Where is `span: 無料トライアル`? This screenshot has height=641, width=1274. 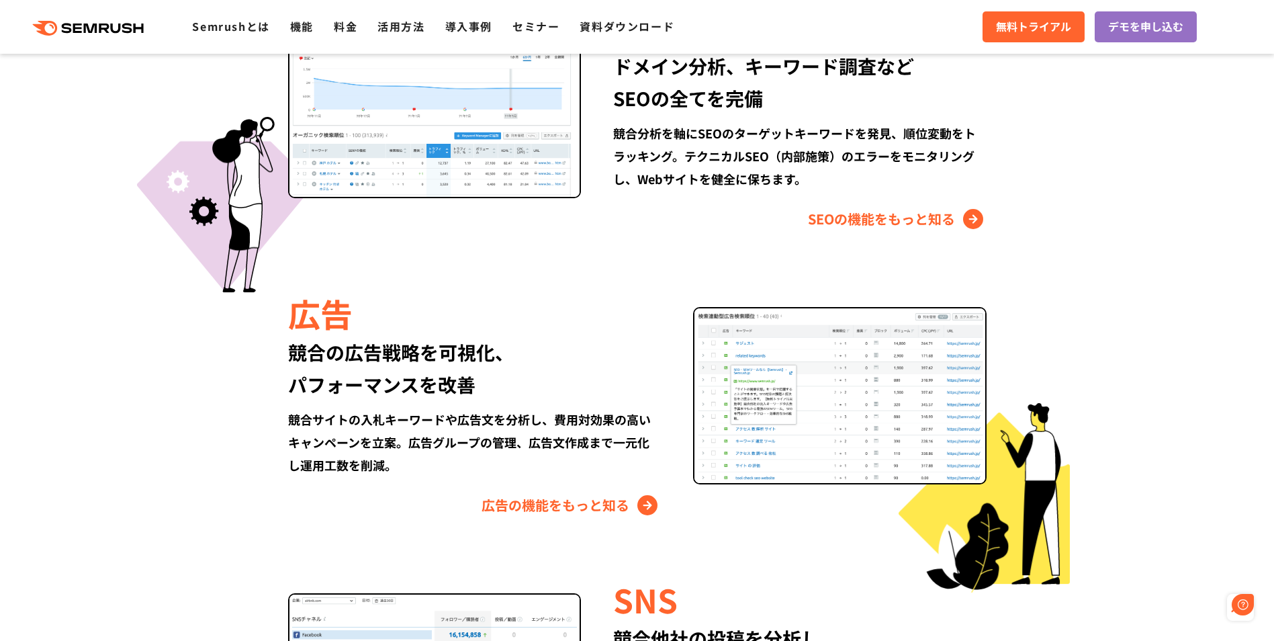 span: 無料トライアル is located at coordinates (1034, 27).